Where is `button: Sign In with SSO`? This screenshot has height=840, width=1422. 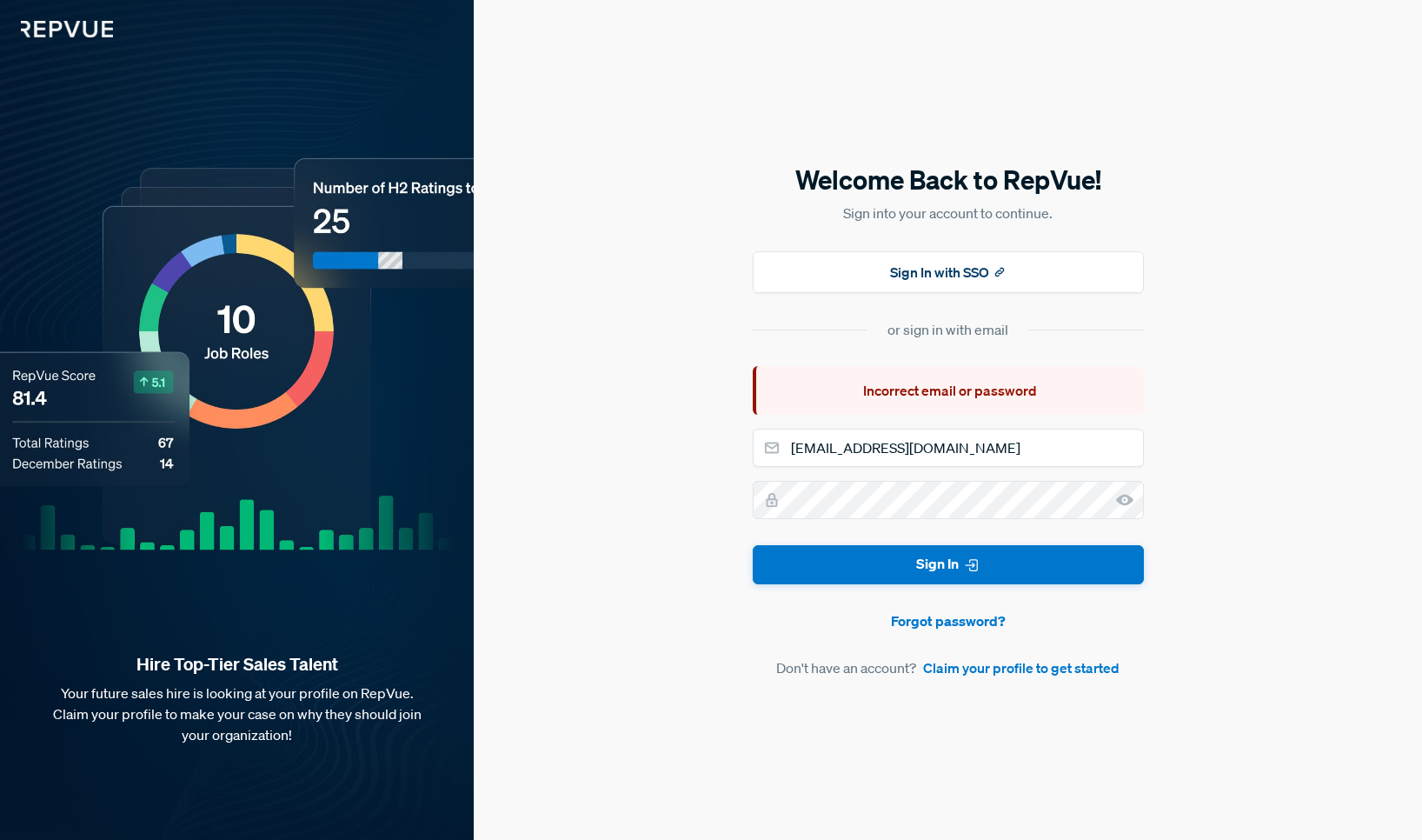 button: Sign In with SSO is located at coordinates (949, 272).